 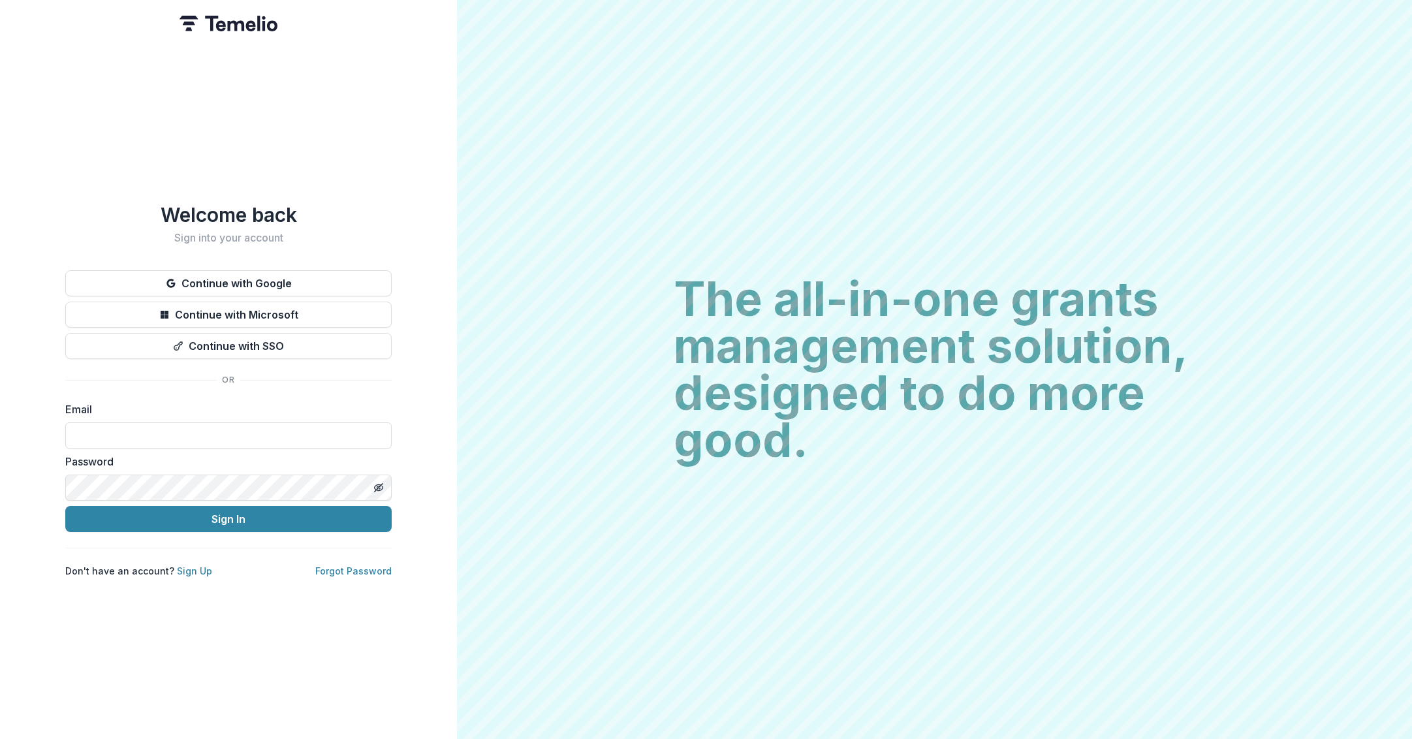 I want to click on img: Temelio, so click(x=228, y=23).